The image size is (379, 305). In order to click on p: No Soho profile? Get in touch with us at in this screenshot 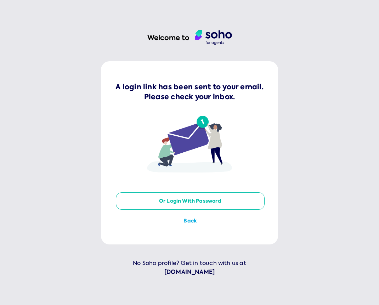, I will do `click(190, 268)`.